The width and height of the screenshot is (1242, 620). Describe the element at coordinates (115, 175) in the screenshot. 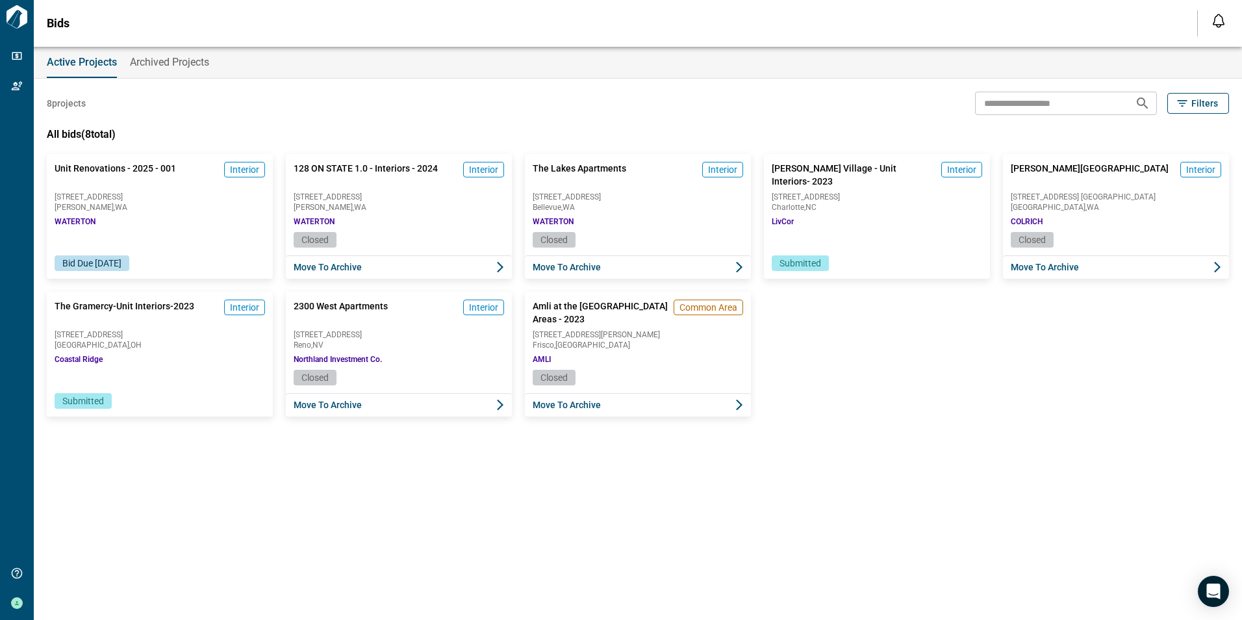

I see `span: Unit Renovations - 2025 - 001` at that location.